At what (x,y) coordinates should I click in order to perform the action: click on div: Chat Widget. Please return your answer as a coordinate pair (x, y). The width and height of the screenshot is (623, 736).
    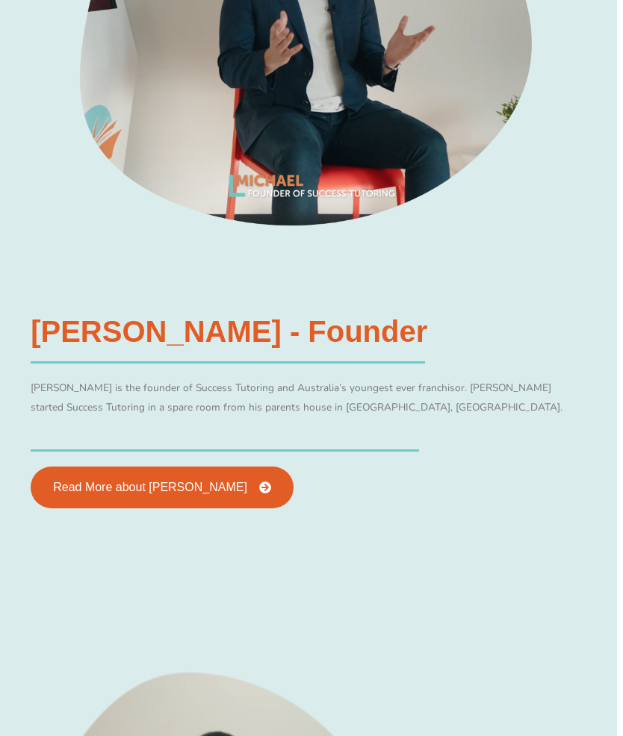
    Looking at the image, I should click on (494, 652).